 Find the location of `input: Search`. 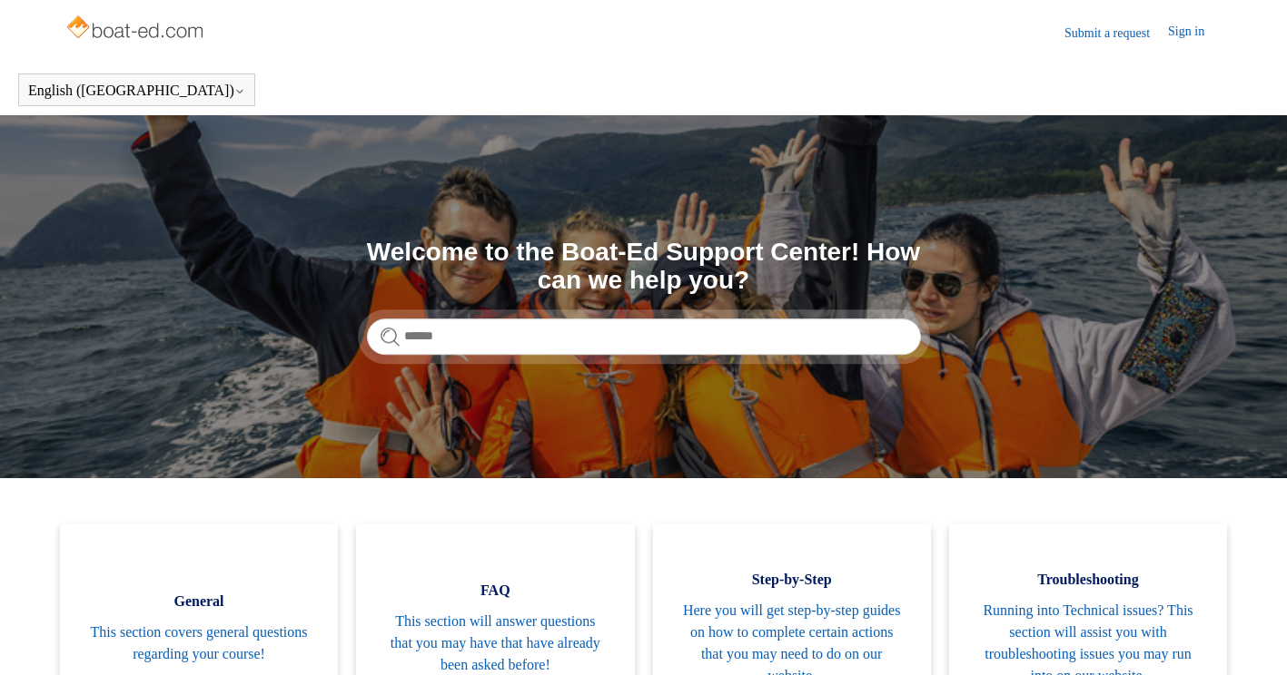

input: Search is located at coordinates (644, 337).